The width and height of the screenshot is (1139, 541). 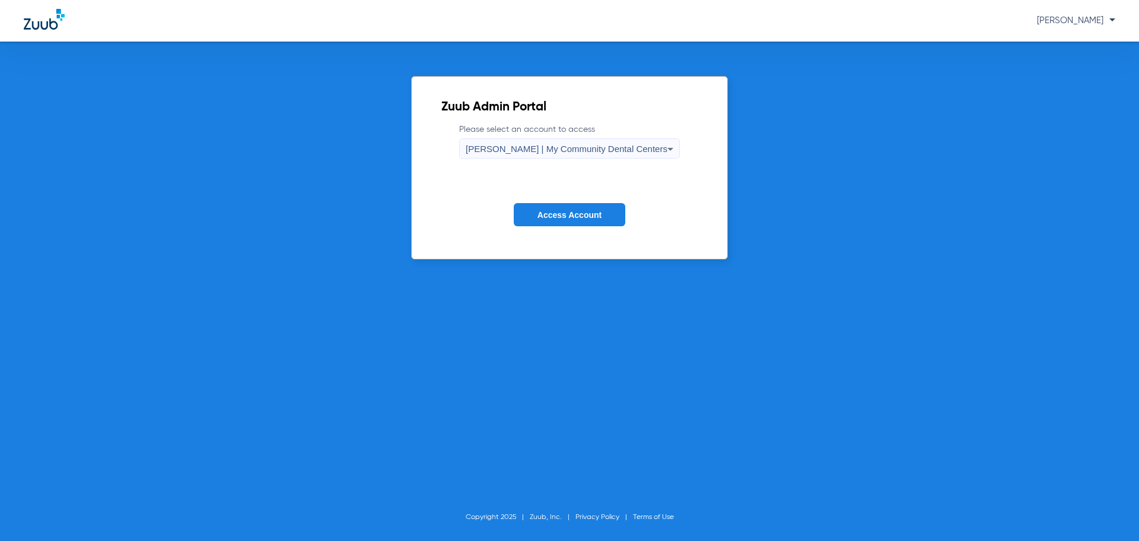 What do you see at coordinates (570, 107) in the screenshot?
I see `h2: Zuub Admin Portal` at bounding box center [570, 107].